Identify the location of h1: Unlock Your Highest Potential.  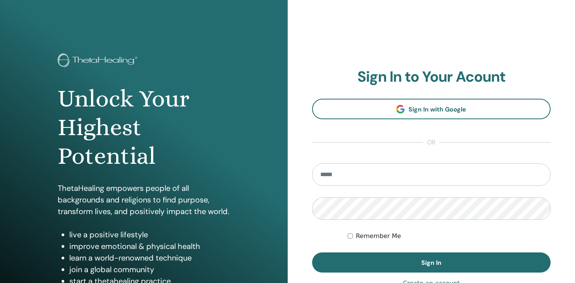
(144, 127).